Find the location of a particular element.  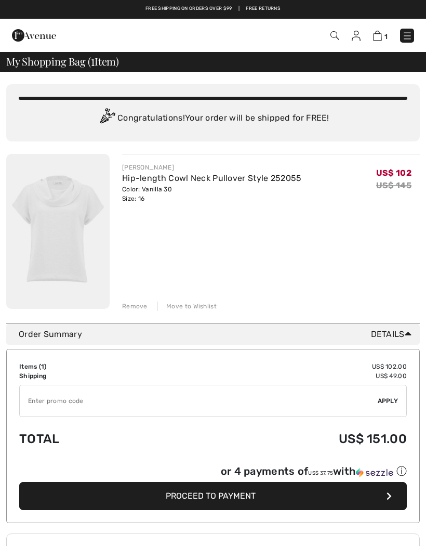

a: 1ère Avenue is located at coordinates (34, 34).